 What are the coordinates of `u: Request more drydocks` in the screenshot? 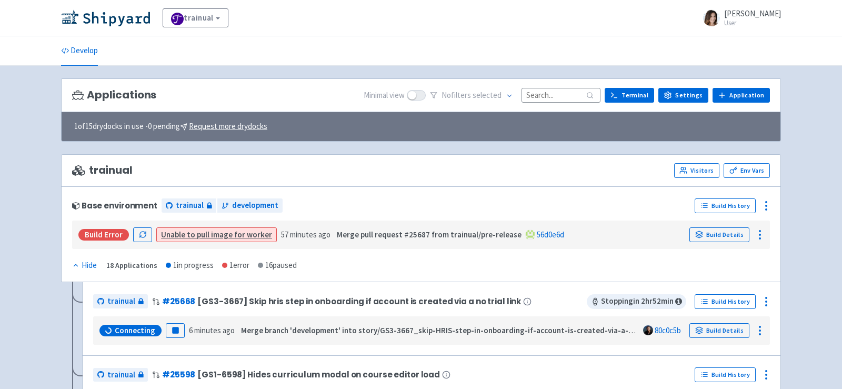 It's located at (228, 126).